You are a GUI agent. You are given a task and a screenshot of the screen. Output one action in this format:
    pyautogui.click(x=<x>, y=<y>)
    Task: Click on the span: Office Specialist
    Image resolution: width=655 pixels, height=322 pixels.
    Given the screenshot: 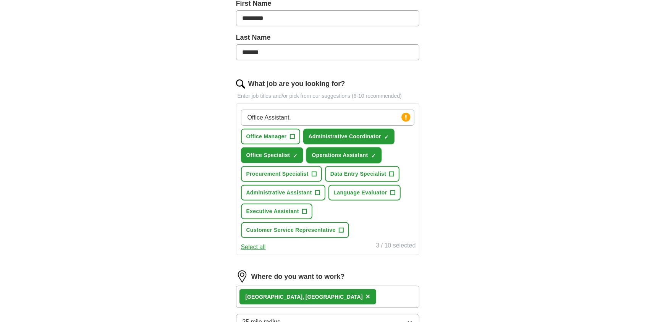 What is the action you would take?
    pyautogui.click(x=268, y=155)
    